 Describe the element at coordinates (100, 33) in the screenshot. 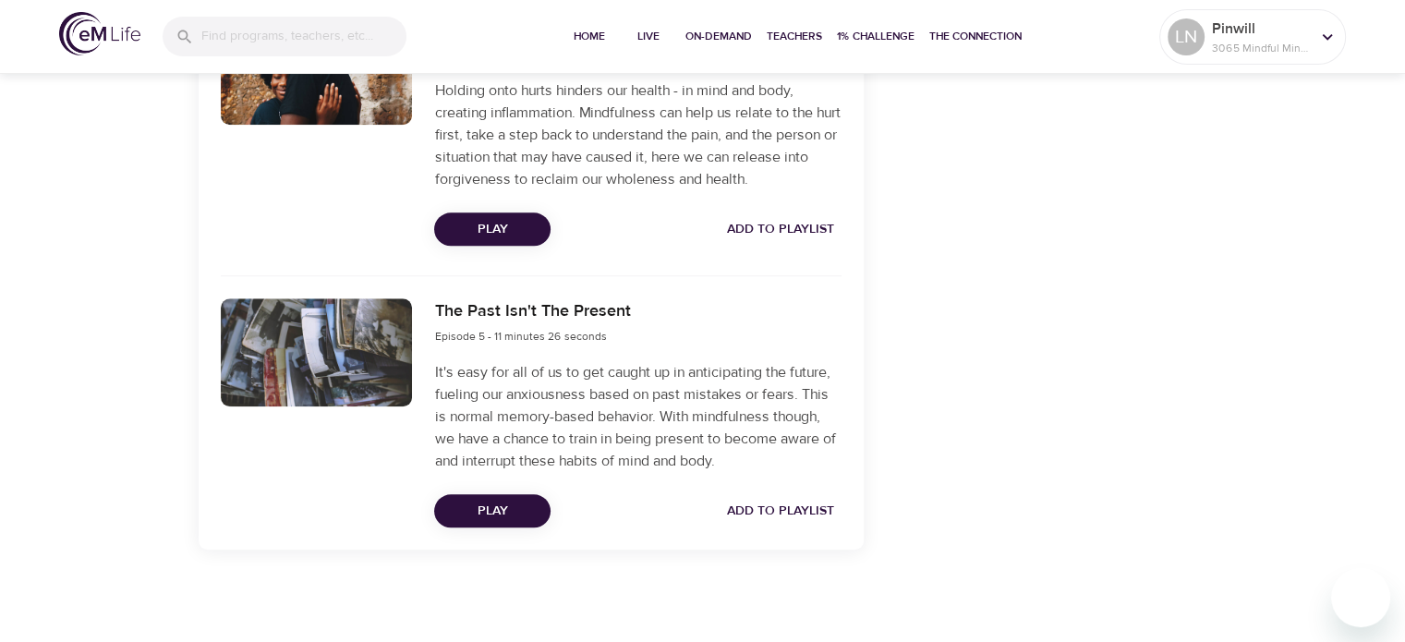

I see `img: logo` at that location.